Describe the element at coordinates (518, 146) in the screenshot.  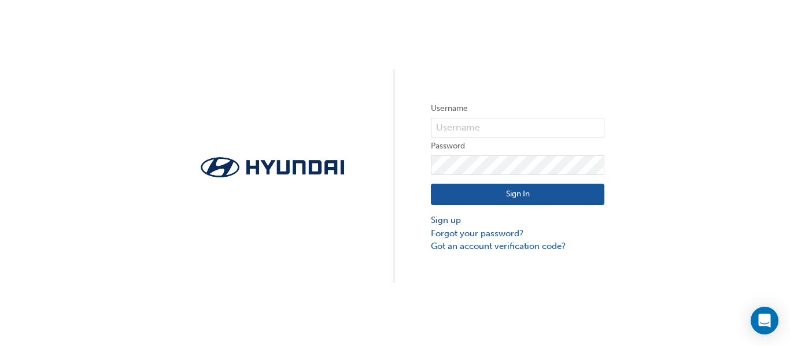
I see `label: Password` at that location.